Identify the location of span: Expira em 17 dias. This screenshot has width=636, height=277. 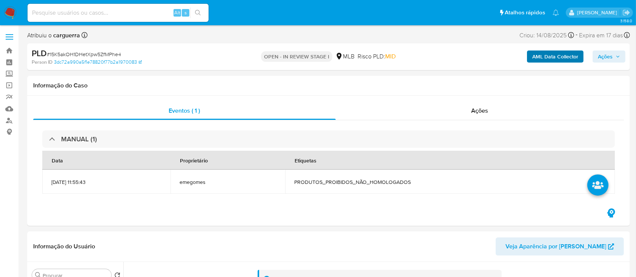
(601, 35).